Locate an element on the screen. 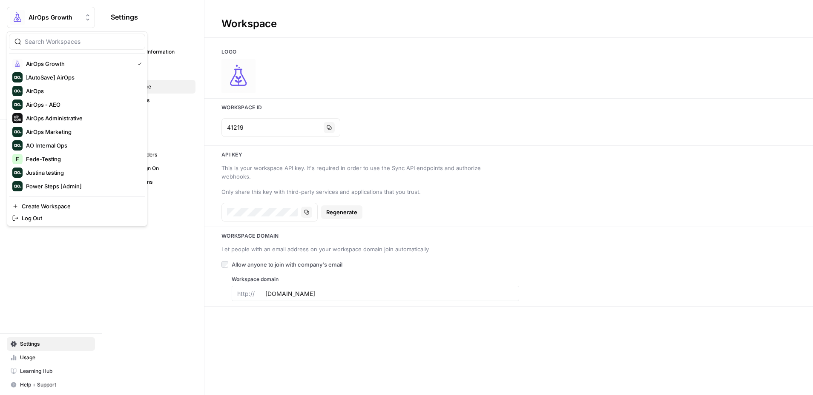 The width and height of the screenshot is (813, 395). div: Let people with an email address on your workspace domain join automatically is located at coordinates (365, 249).